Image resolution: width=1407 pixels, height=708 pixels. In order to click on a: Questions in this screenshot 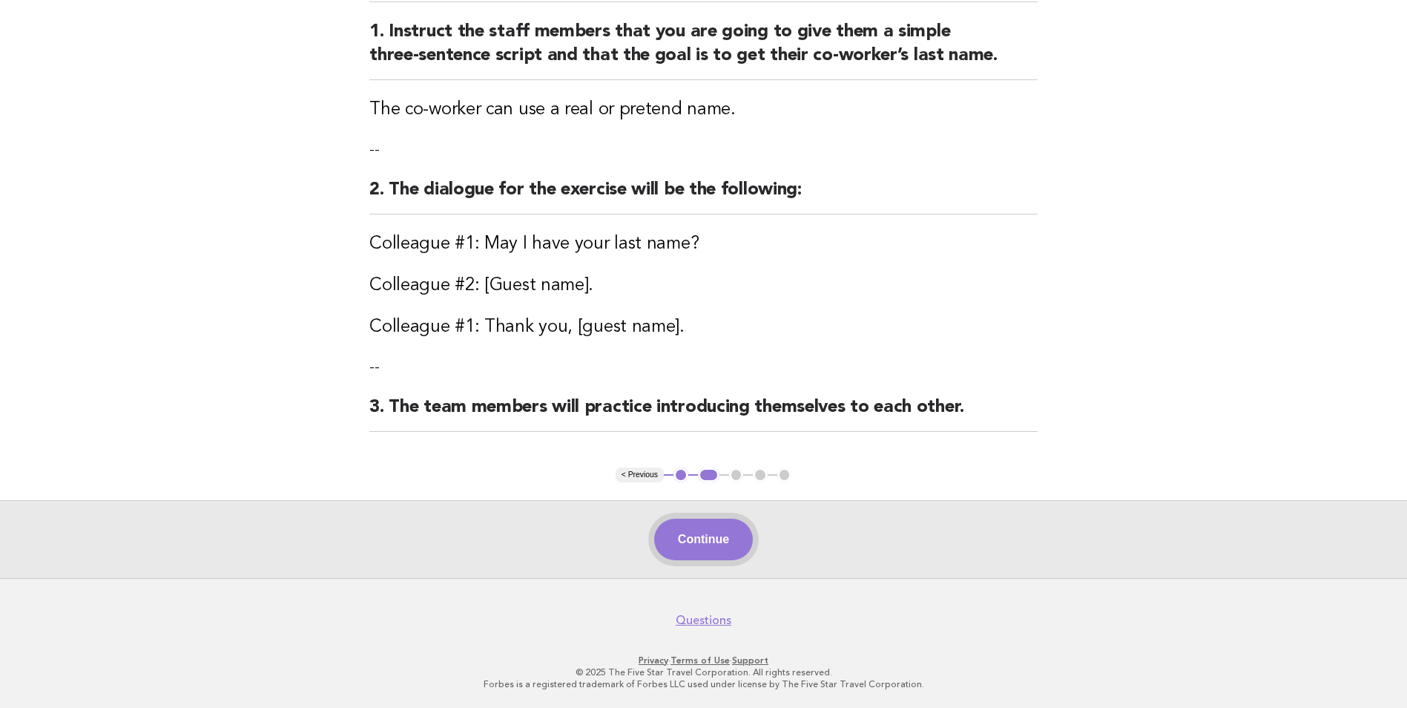, I will do `click(703, 620)`.